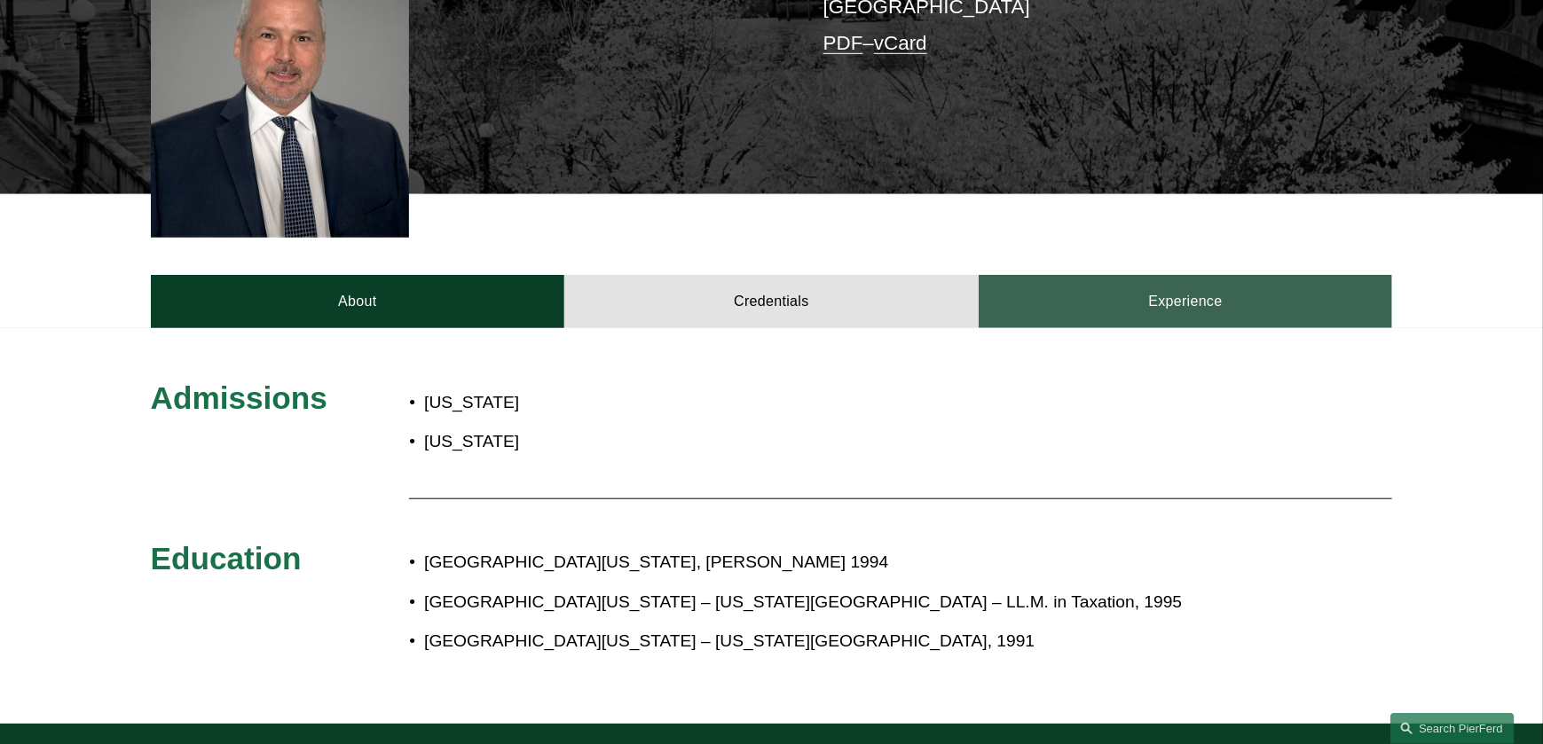 The image size is (1543, 744). Describe the element at coordinates (1185, 302) in the screenshot. I see `a: Experience` at that location.